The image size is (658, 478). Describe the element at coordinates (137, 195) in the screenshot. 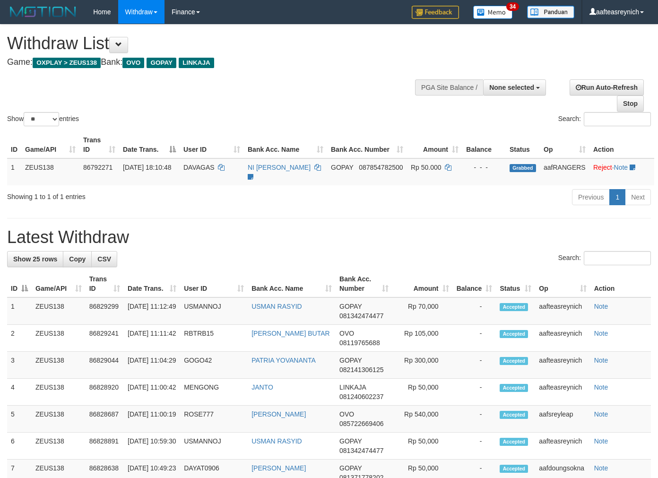

I see `div: Showing 1 to 1 of 1 entries` at that location.